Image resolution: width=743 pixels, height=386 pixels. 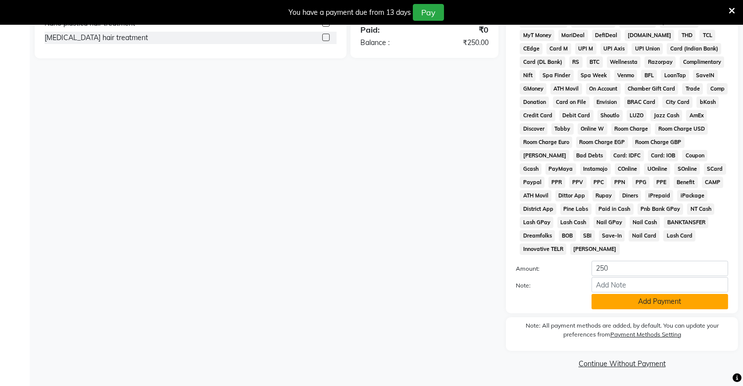 What do you see at coordinates (610, 115) in the screenshot?
I see `span: Shoutlo` at bounding box center [610, 115].